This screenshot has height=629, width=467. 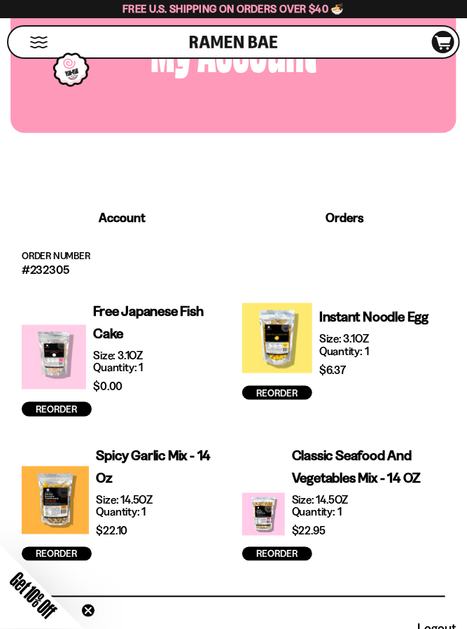 I want to click on p: $22.10, so click(x=160, y=531).